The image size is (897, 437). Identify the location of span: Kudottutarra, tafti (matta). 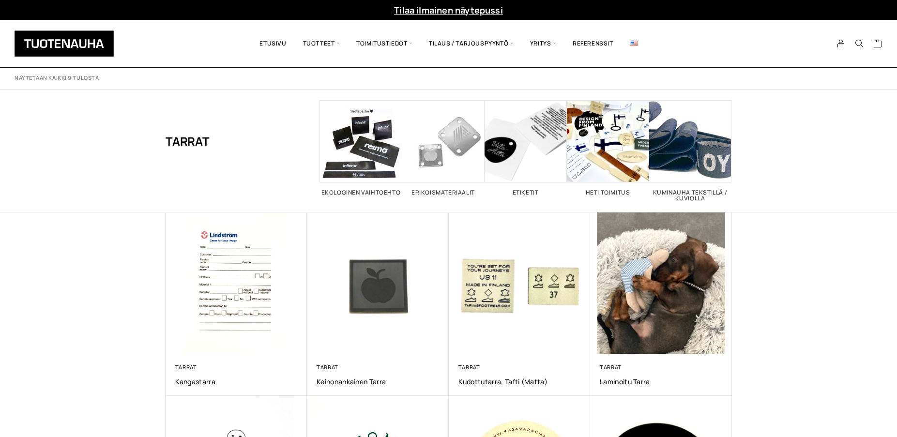
(520, 382).